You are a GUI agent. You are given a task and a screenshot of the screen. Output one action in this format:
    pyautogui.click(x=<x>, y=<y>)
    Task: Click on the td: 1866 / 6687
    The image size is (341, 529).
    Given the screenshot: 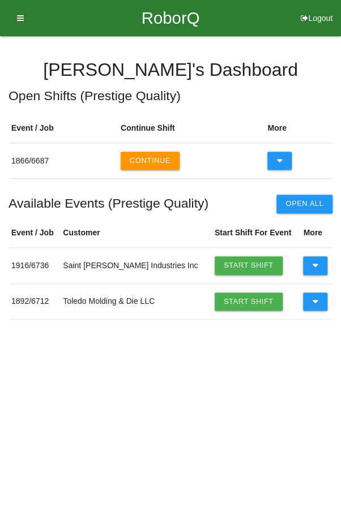 What is the action you would take?
    pyautogui.click(x=63, y=161)
    